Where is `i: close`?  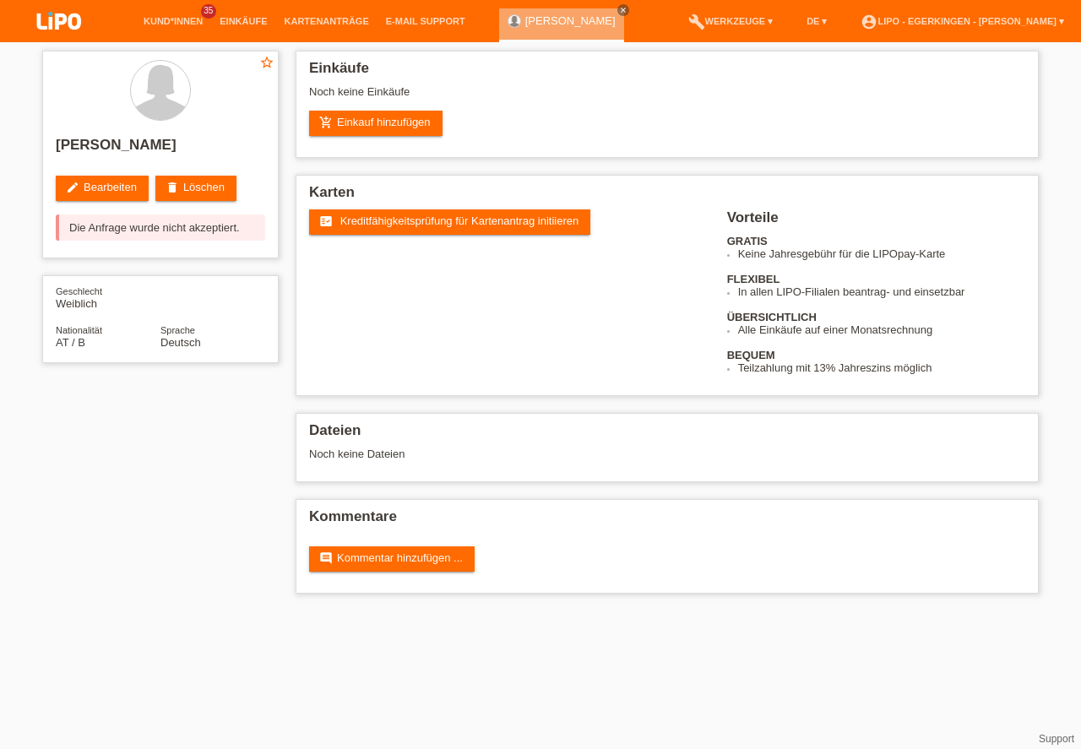 i: close is located at coordinates (623, 10).